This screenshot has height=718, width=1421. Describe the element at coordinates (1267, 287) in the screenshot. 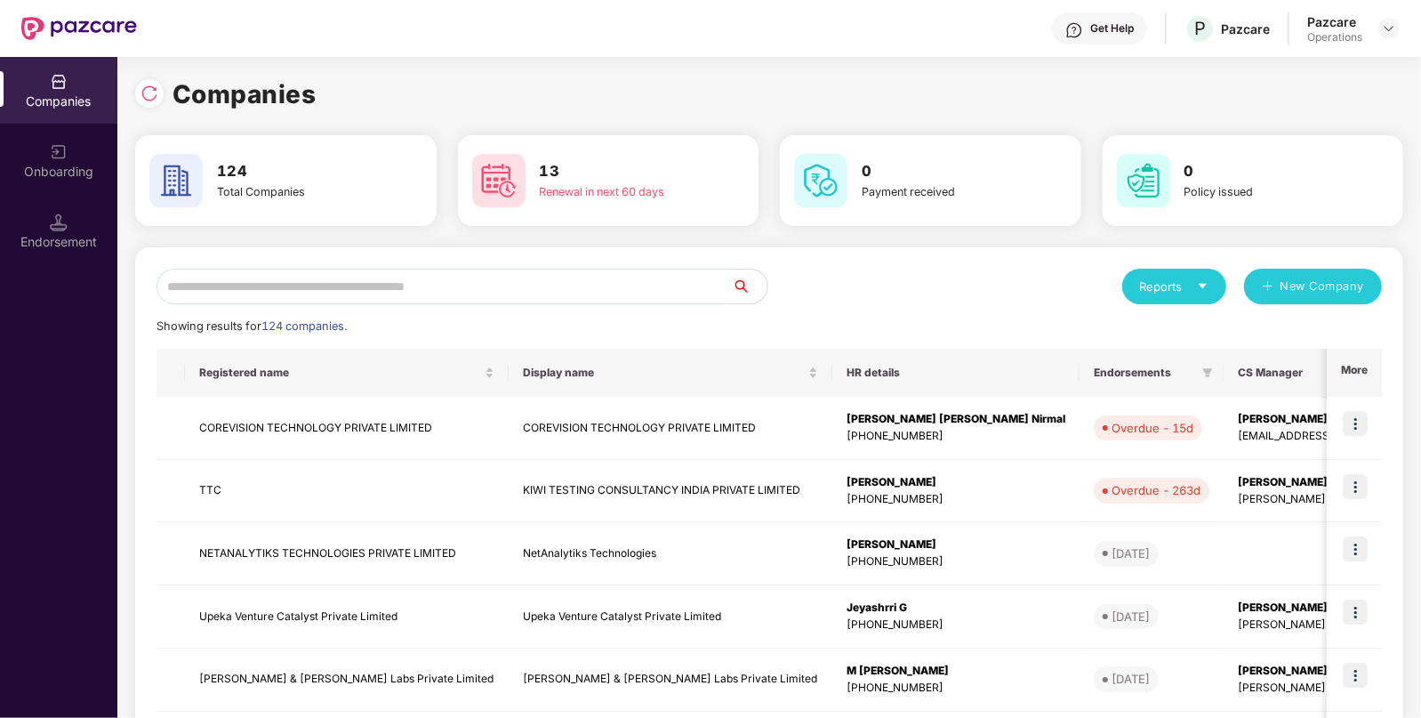

I see `span: plus` at that location.